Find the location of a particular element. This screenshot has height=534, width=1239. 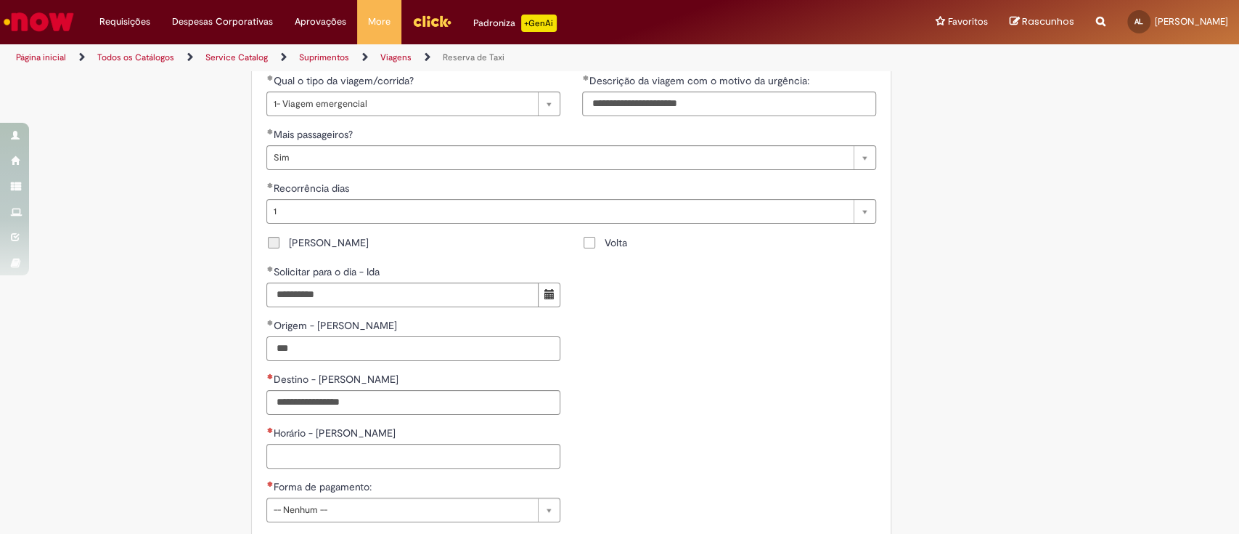

div: Padroniza is located at coordinates (515, 23).